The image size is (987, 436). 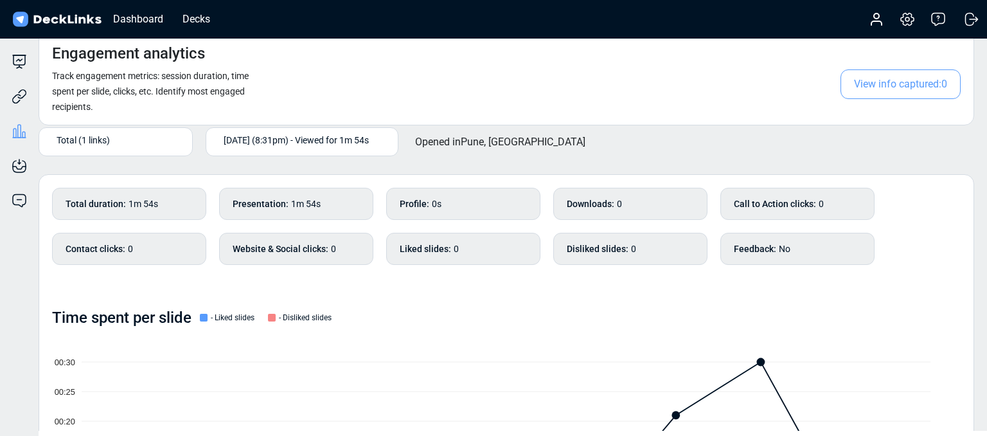 I want to click on span: Total (1 links), so click(x=83, y=140).